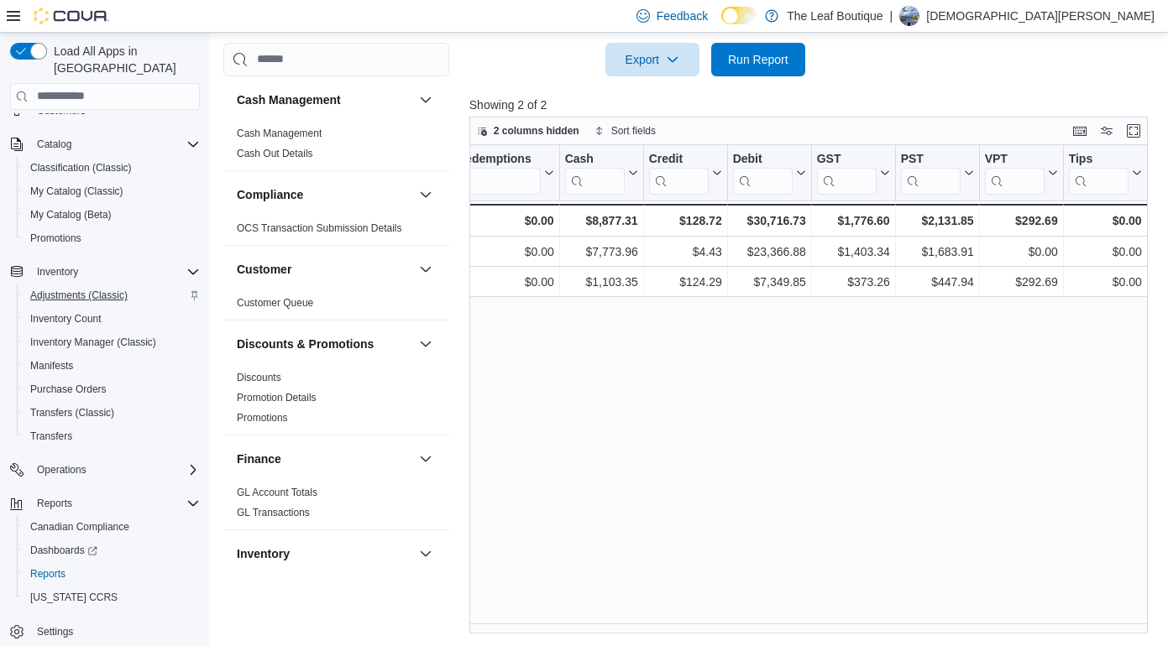  Describe the element at coordinates (277, 492) in the screenshot. I see `a: GL Account Totals` at that location.